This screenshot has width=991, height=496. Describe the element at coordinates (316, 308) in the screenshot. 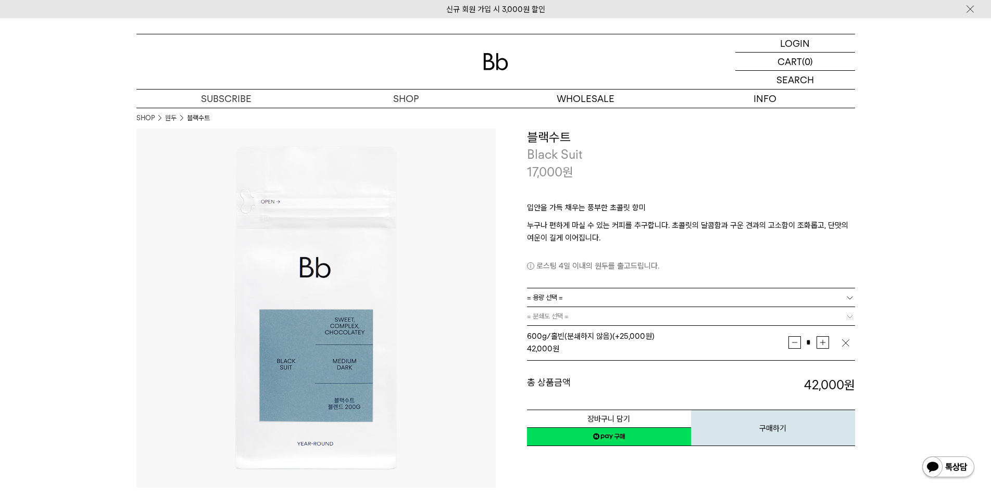

I see `img: 블랙수트` at that location.